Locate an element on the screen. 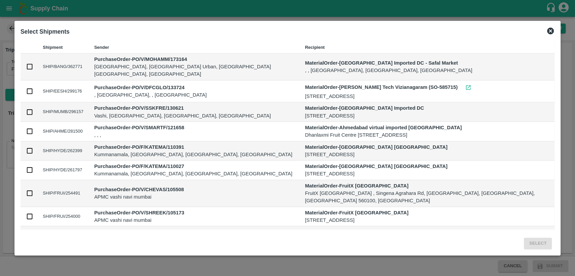 This screenshot has width=575, height=276. strong: PurchaseOrder - PO/V/SMARTF/121658 is located at coordinates (139, 128).